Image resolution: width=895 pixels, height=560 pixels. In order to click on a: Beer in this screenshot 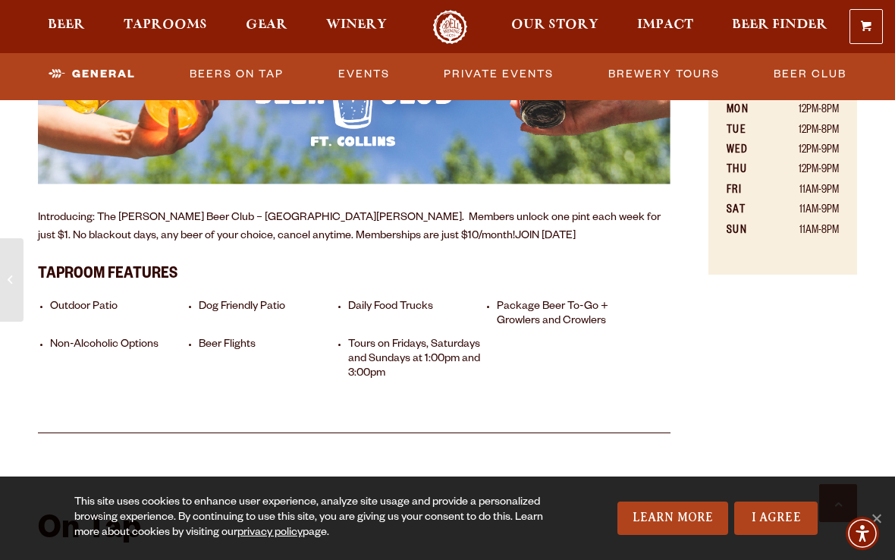, I will do `click(66, 27)`.